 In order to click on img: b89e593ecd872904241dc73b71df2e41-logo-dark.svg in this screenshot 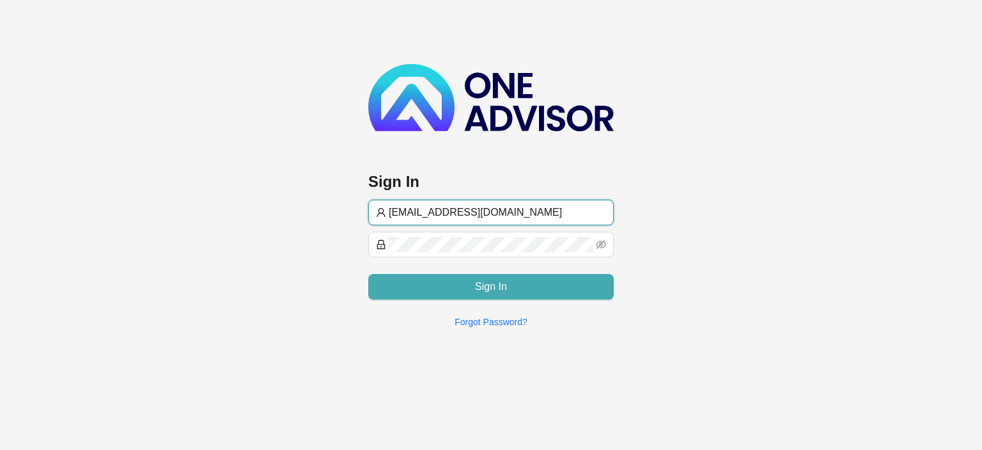, I will do `click(491, 97)`.